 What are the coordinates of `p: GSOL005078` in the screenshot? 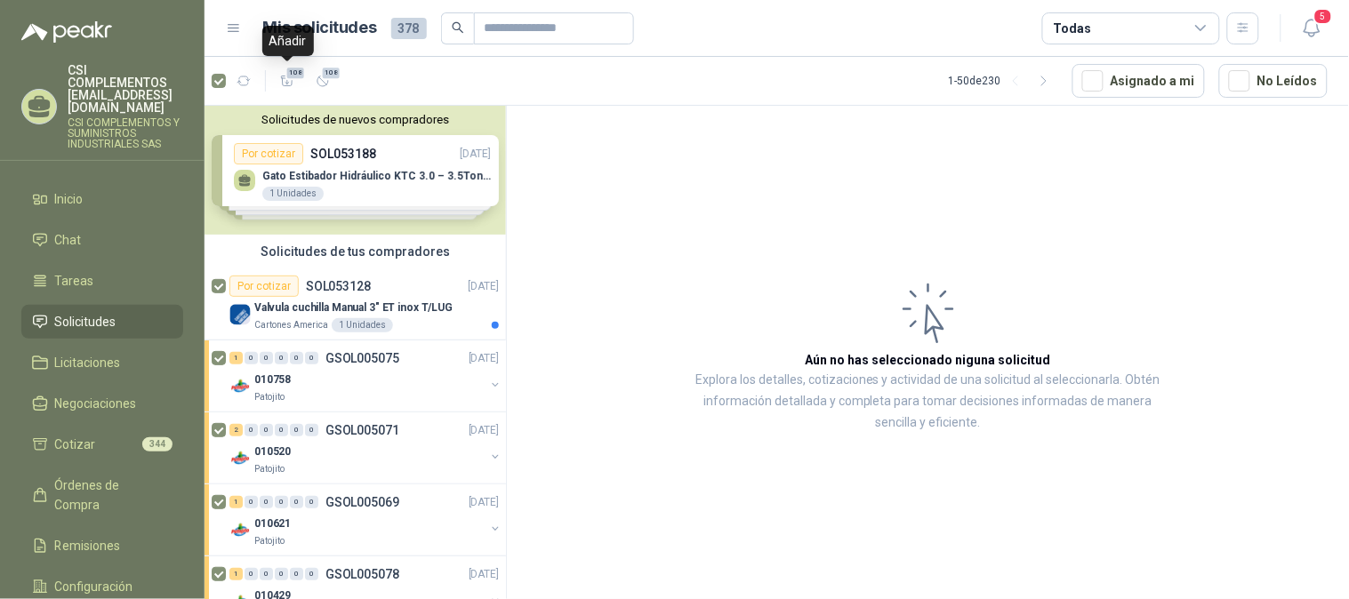 It's located at (362, 575).